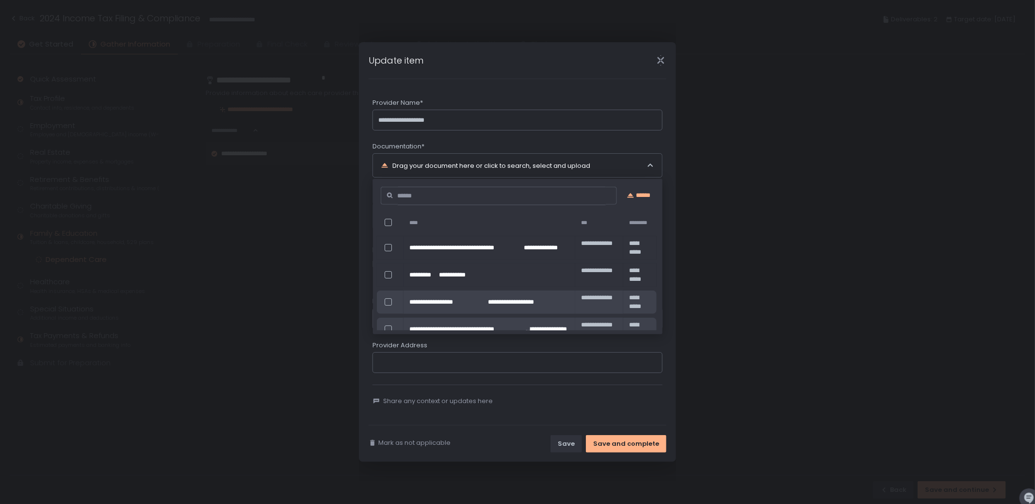 The height and width of the screenshot is (504, 1035). Describe the element at coordinates (396, 60) in the screenshot. I see `h1: Update item` at that location.